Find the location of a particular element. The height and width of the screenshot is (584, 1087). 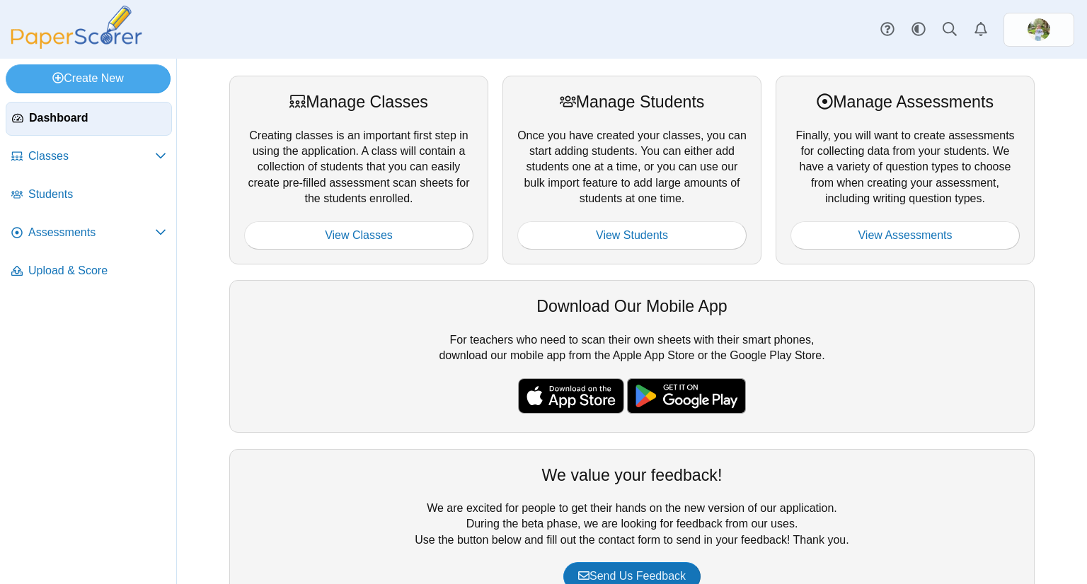

a: Students is located at coordinates (88, 195).